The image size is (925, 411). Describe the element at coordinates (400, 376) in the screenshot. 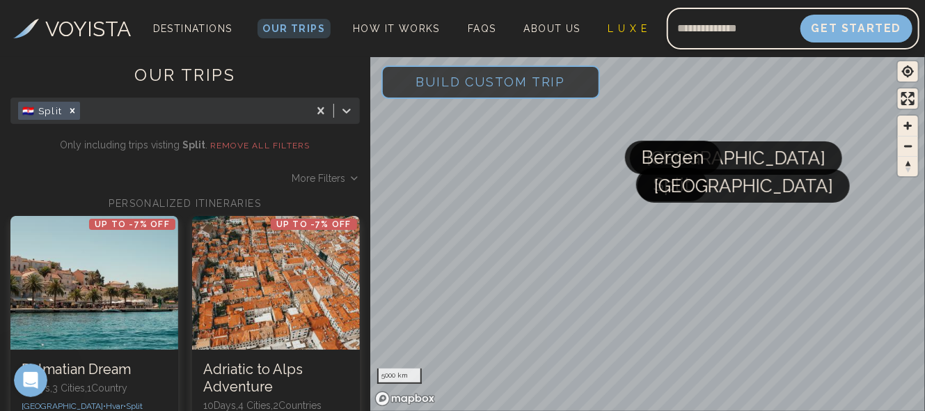

I see `div: 5000 km` at that location.